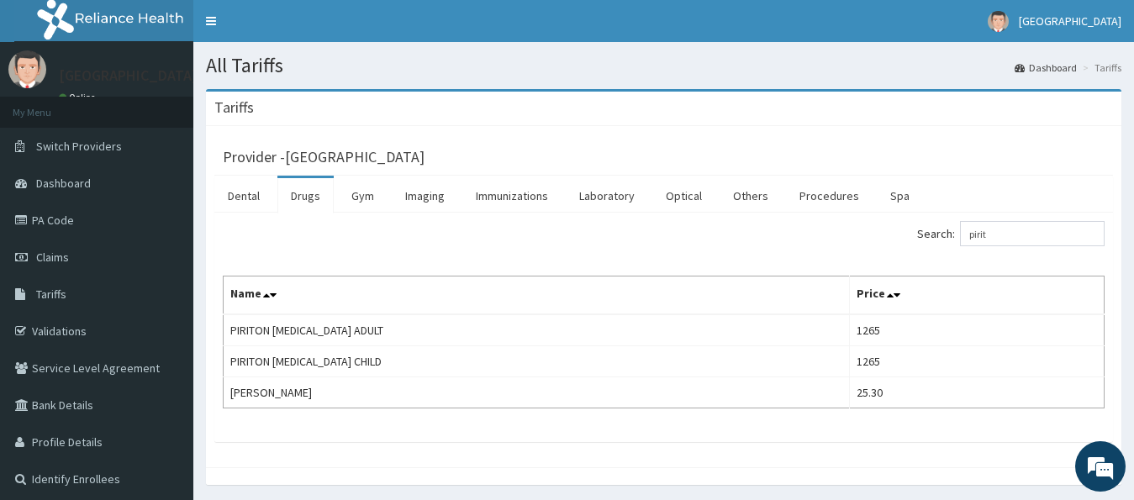 Image resolution: width=1134 pixels, height=500 pixels. I want to click on input: Search:, so click(1032, 234).